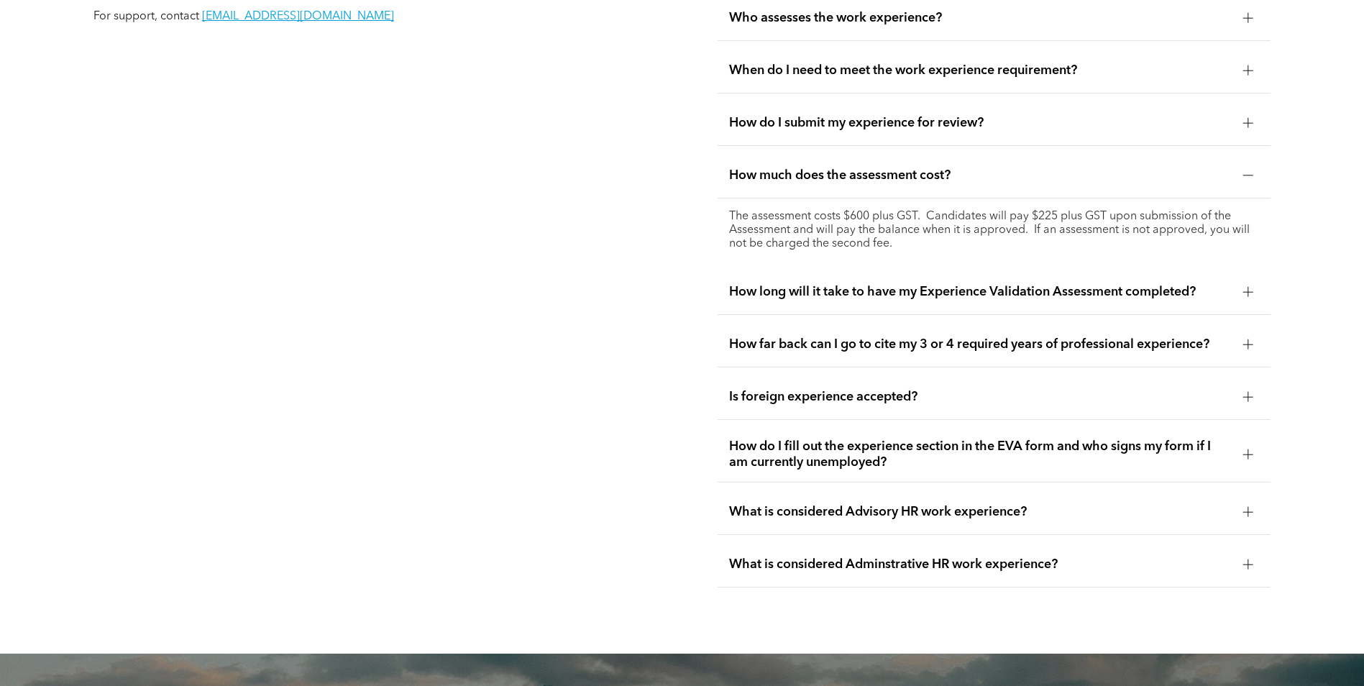 This screenshot has width=1364, height=686. I want to click on span: How do I submit my experience for review?, so click(980, 123).